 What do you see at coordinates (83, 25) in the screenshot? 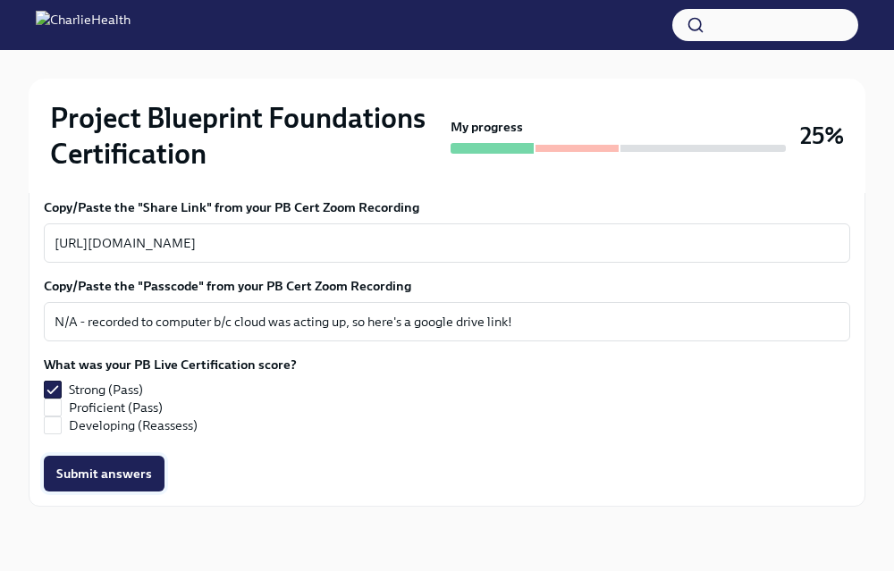
I see `img: CharlieHealth` at bounding box center [83, 25].